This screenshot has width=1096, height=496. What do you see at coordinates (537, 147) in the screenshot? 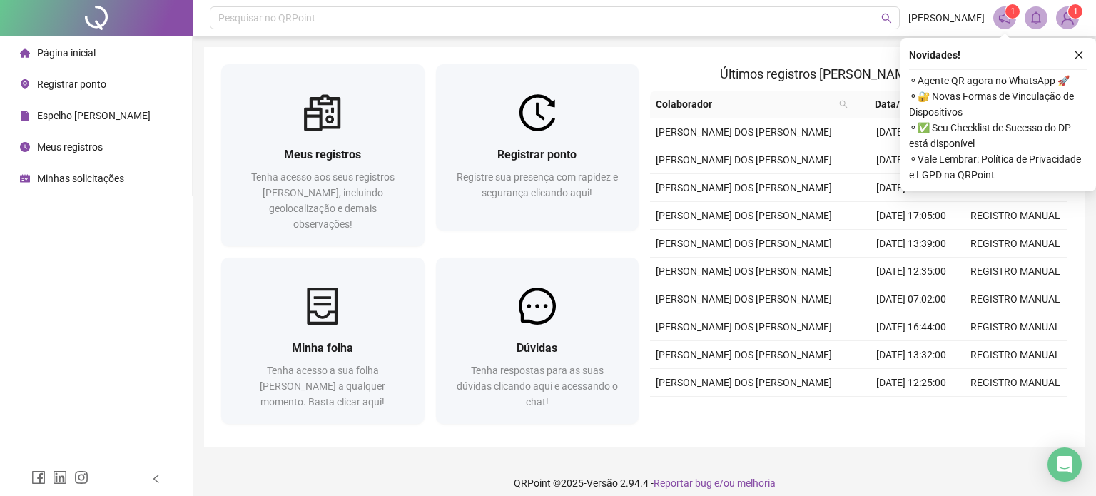
I see `a: Registrar pontoRegistre sua presença com rapidez e segurança clicando aqui!` at bounding box center [537, 147].